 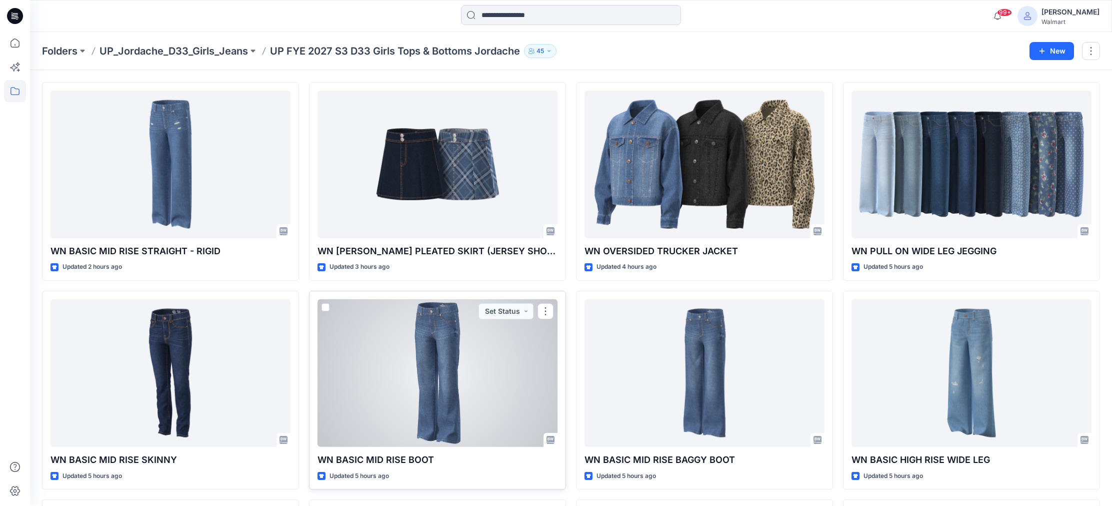 What do you see at coordinates (972, 460) in the screenshot?
I see `p: WN BASIC HIGH RISE WIDE LEG` at bounding box center [972, 460].